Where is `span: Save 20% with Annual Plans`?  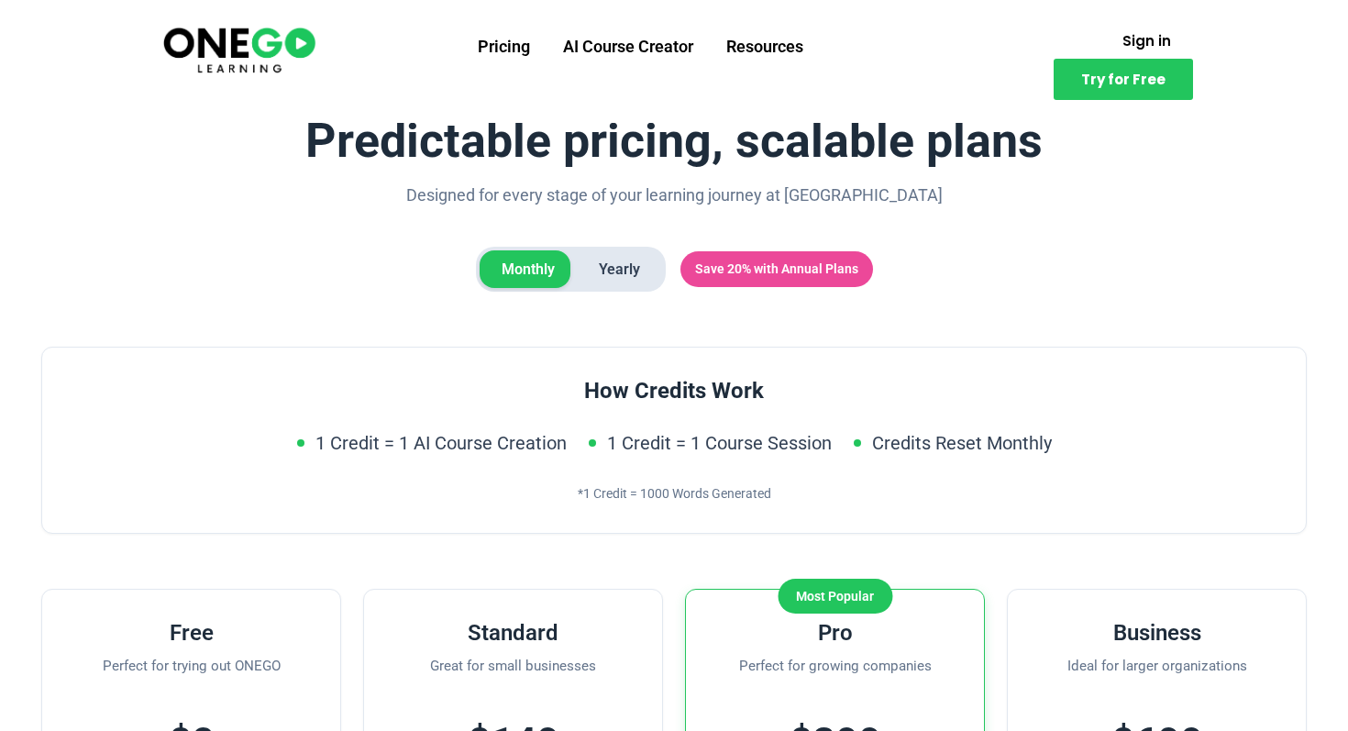
span: Save 20% with Annual Plans is located at coordinates (777, 269).